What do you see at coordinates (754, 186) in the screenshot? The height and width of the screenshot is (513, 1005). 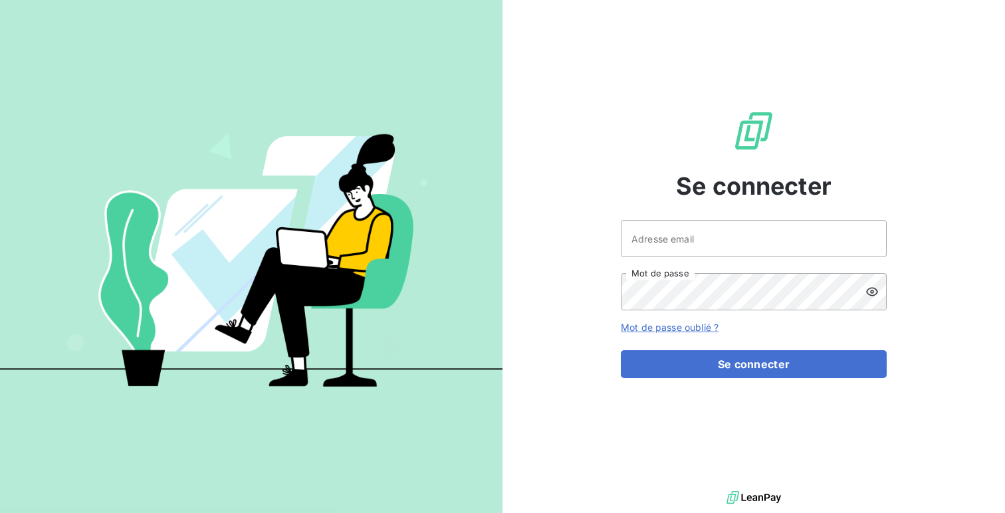 I see `span: Se connecter` at bounding box center [754, 186].